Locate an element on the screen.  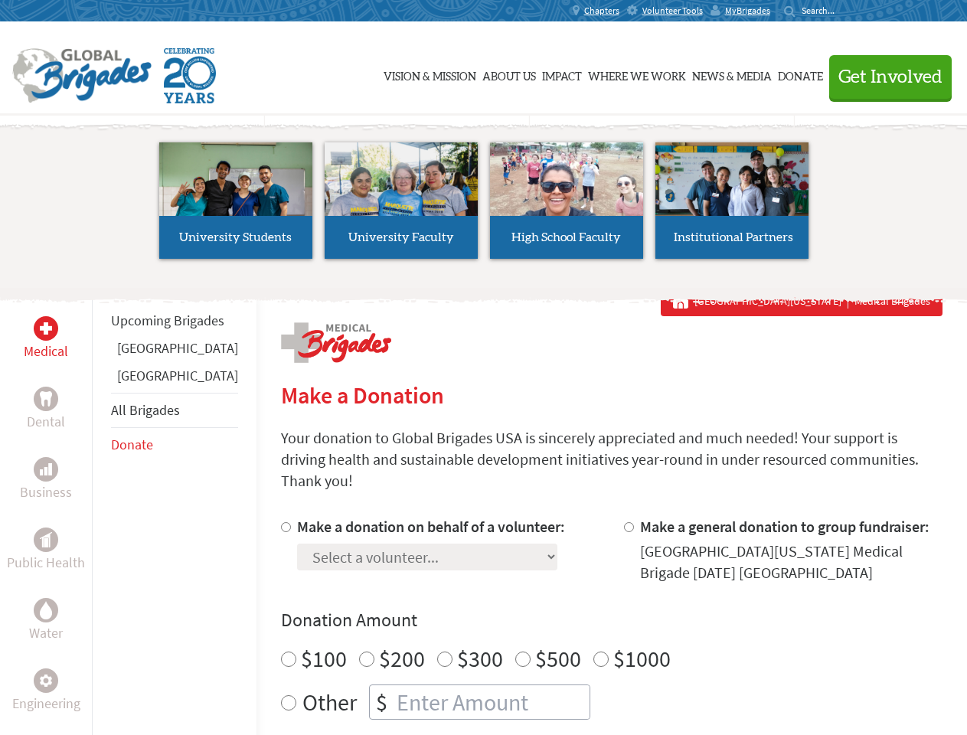
label: $100 is located at coordinates (324, 658).